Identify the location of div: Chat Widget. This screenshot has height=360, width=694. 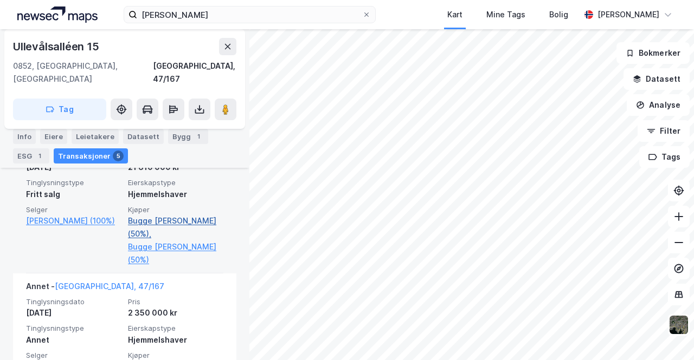
(667, 334).